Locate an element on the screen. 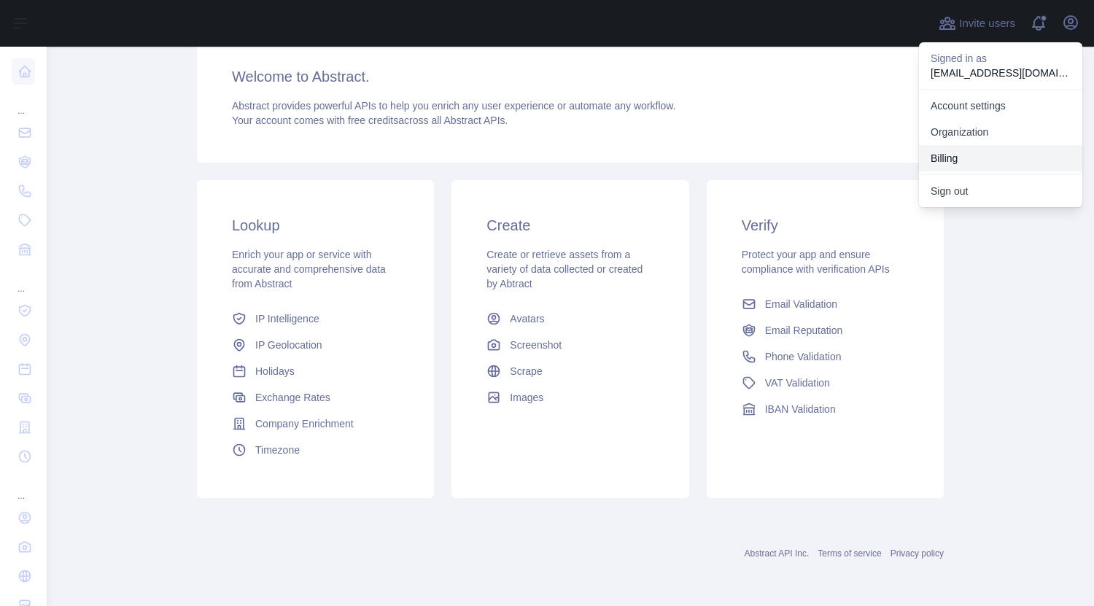 Image resolution: width=1094 pixels, height=606 pixels. span: Screenshot is located at coordinates (535, 345).